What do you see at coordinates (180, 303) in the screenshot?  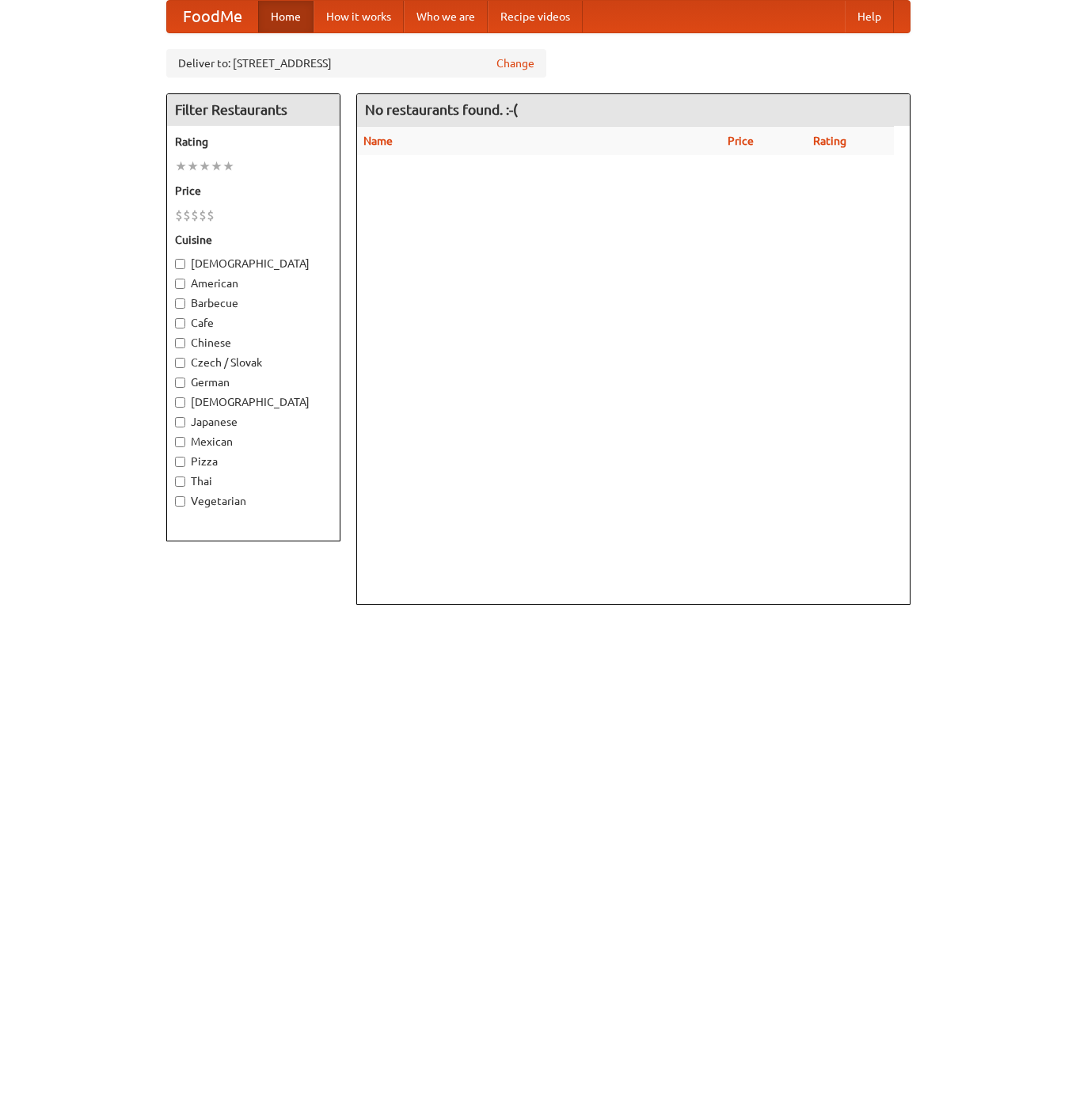 I see `input: Barbecue` at bounding box center [180, 303].